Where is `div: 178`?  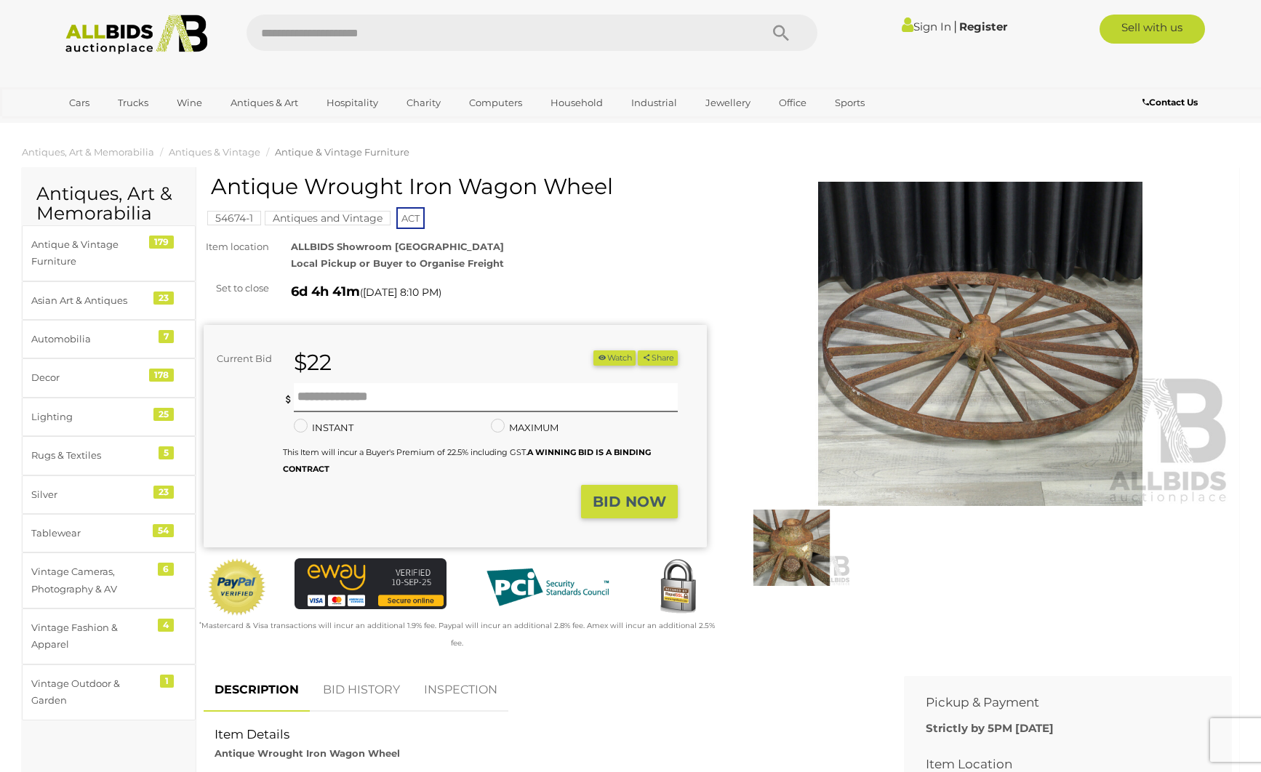
div: 178 is located at coordinates (161, 375).